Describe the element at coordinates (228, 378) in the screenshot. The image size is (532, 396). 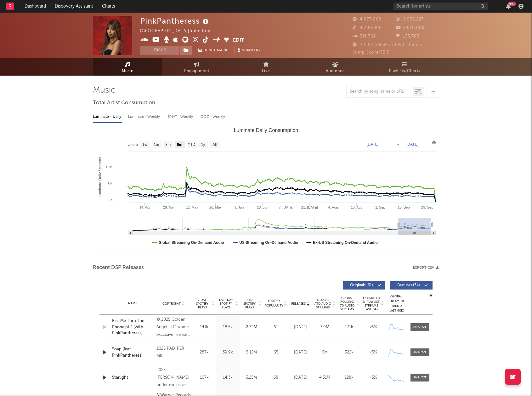
I see `div: 14.3k` at that location.